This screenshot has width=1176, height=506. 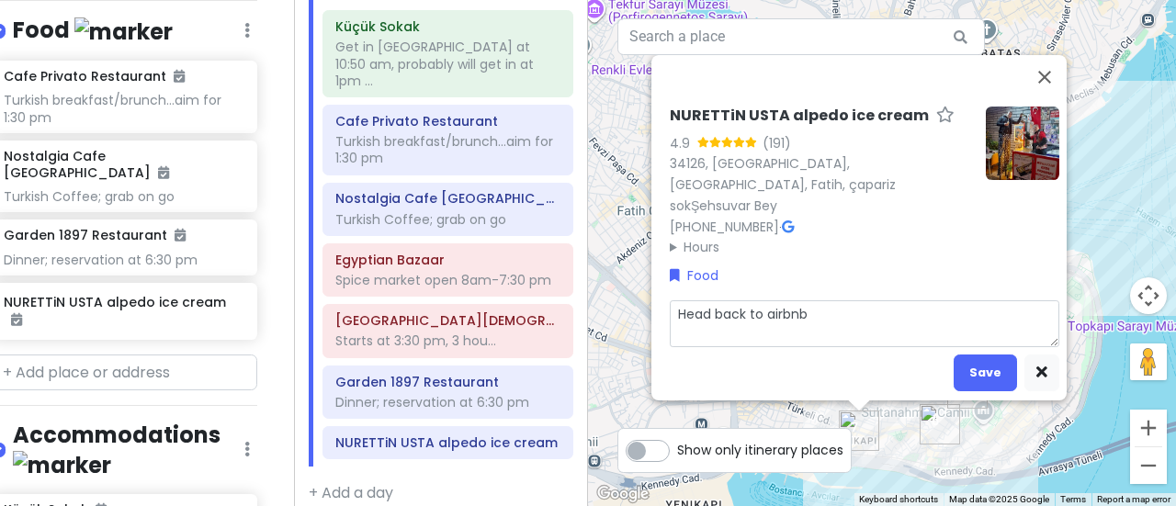 What do you see at coordinates (448, 341) in the screenshot?
I see `div: Starts at 3:30 pm, 3 hou...` at bounding box center [448, 341].